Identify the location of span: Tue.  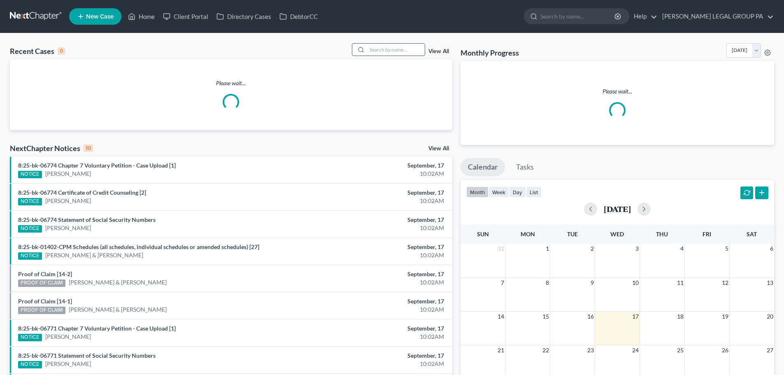
(572, 234).